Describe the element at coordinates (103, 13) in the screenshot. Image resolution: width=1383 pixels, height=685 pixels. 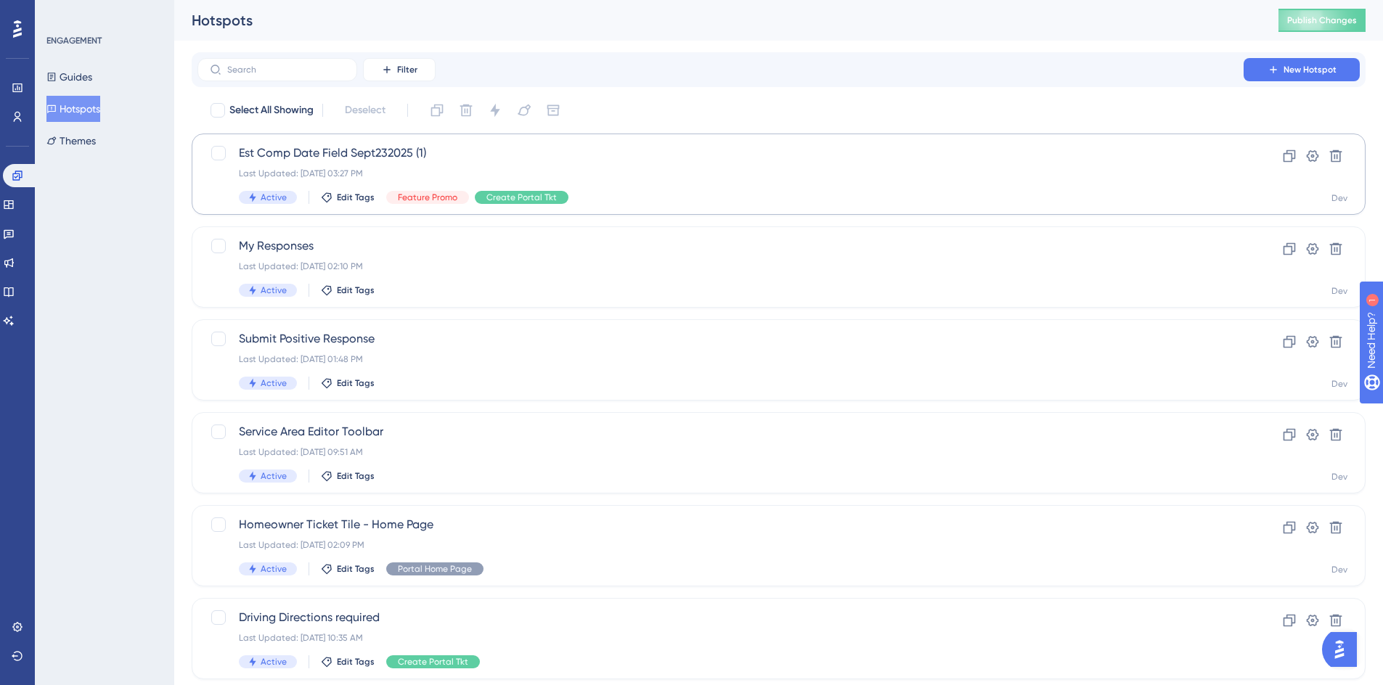
I see `div: 1` at that location.